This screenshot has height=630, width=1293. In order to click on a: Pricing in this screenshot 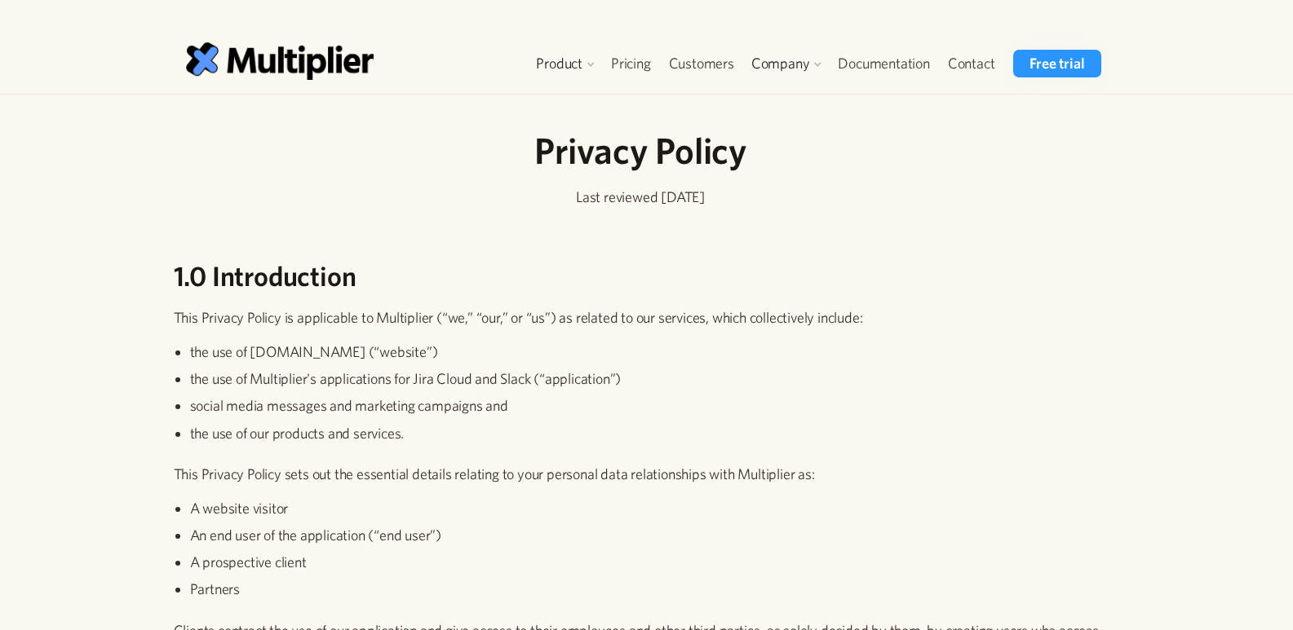, I will do `click(630, 64)`.